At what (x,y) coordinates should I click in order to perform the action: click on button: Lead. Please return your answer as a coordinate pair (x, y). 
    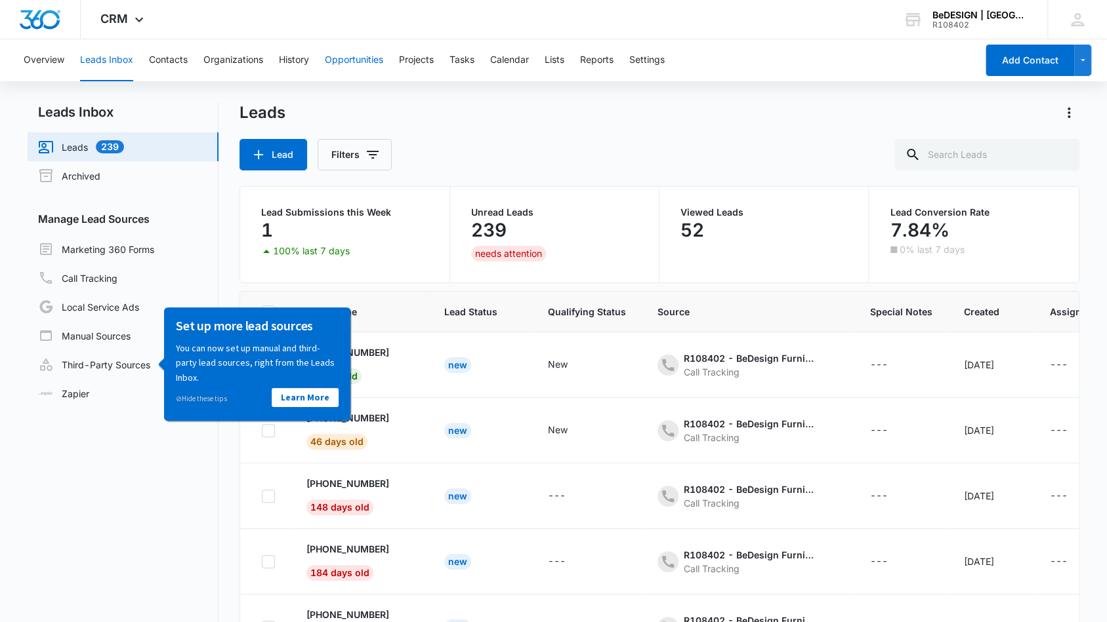
    Looking at the image, I should click on (273, 155).